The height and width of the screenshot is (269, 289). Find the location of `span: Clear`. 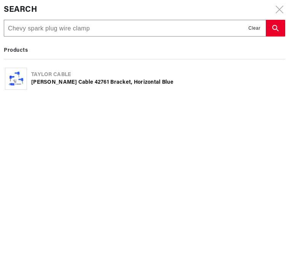

span: Clear is located at coordinates (254, 28).